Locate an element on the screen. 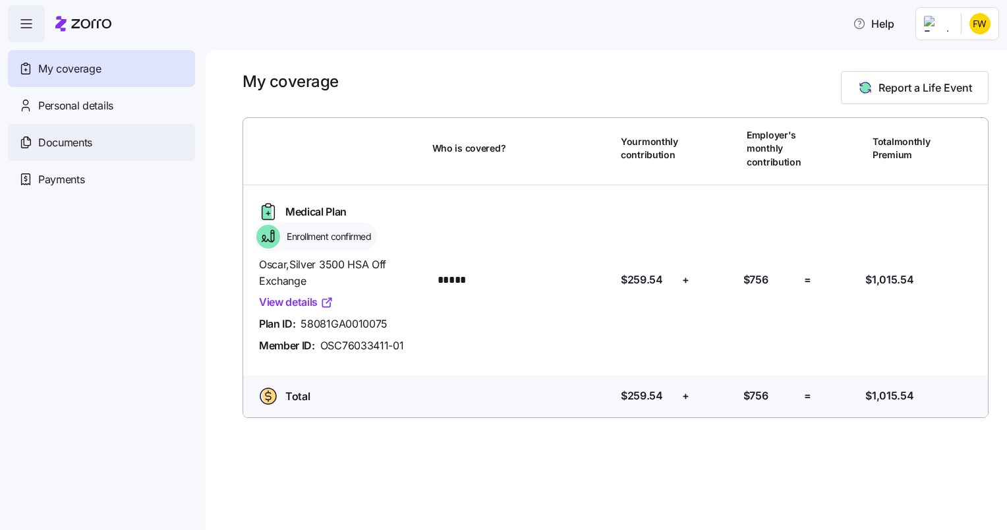 The height and width of the screenshot is (530, 1007). button: Help is located at coordinates (874, 24).